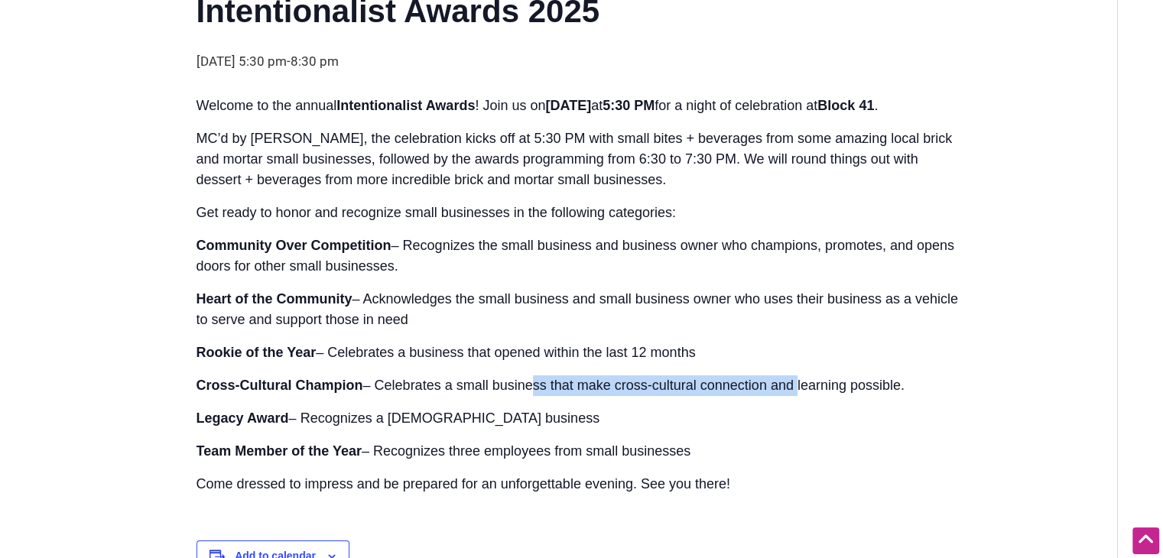 Image resolution: width=1163 pixels, height=558 pixels. Describe the element at coordinates (314, 61) in the screenshot. I see `span: 8:30 pm` at that location.